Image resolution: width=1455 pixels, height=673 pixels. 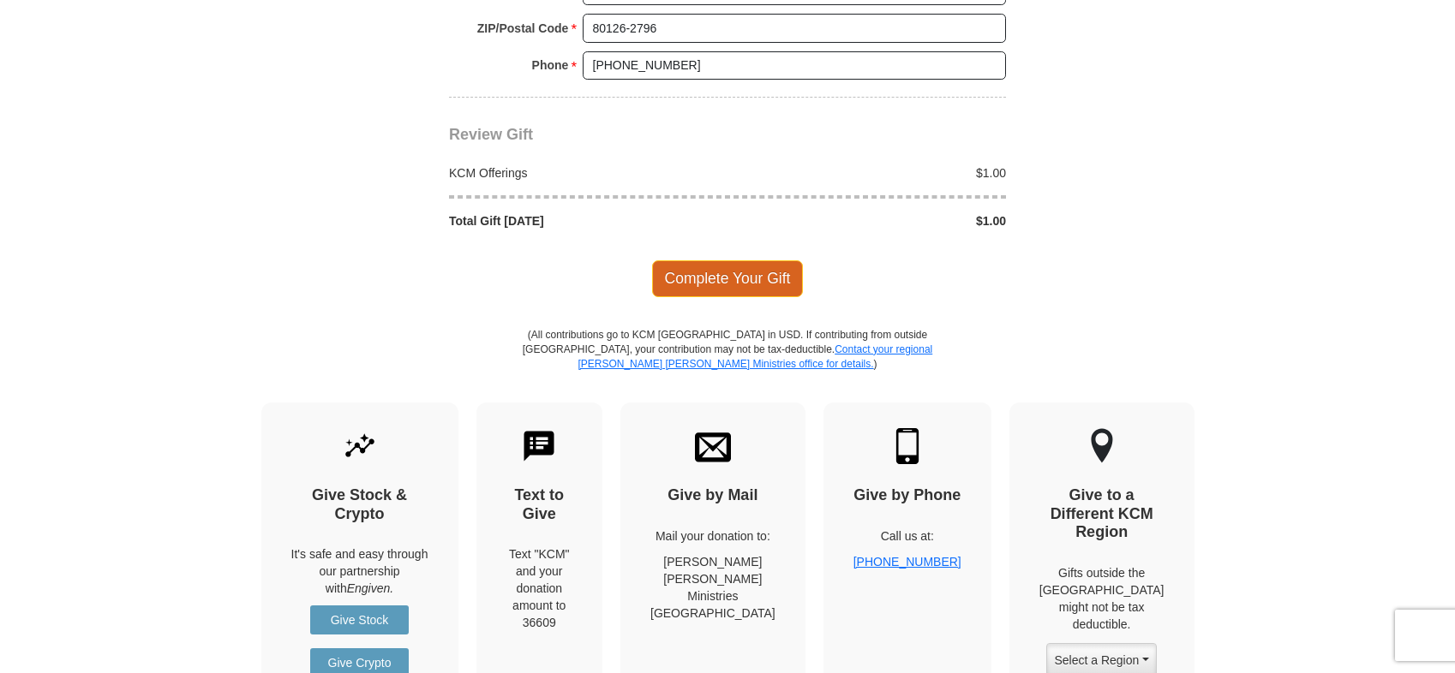 What do you see at coordinates (360, 446) in the screenshot?
I see `img: give-by-stock.svg` at bounding box center [360, 446].